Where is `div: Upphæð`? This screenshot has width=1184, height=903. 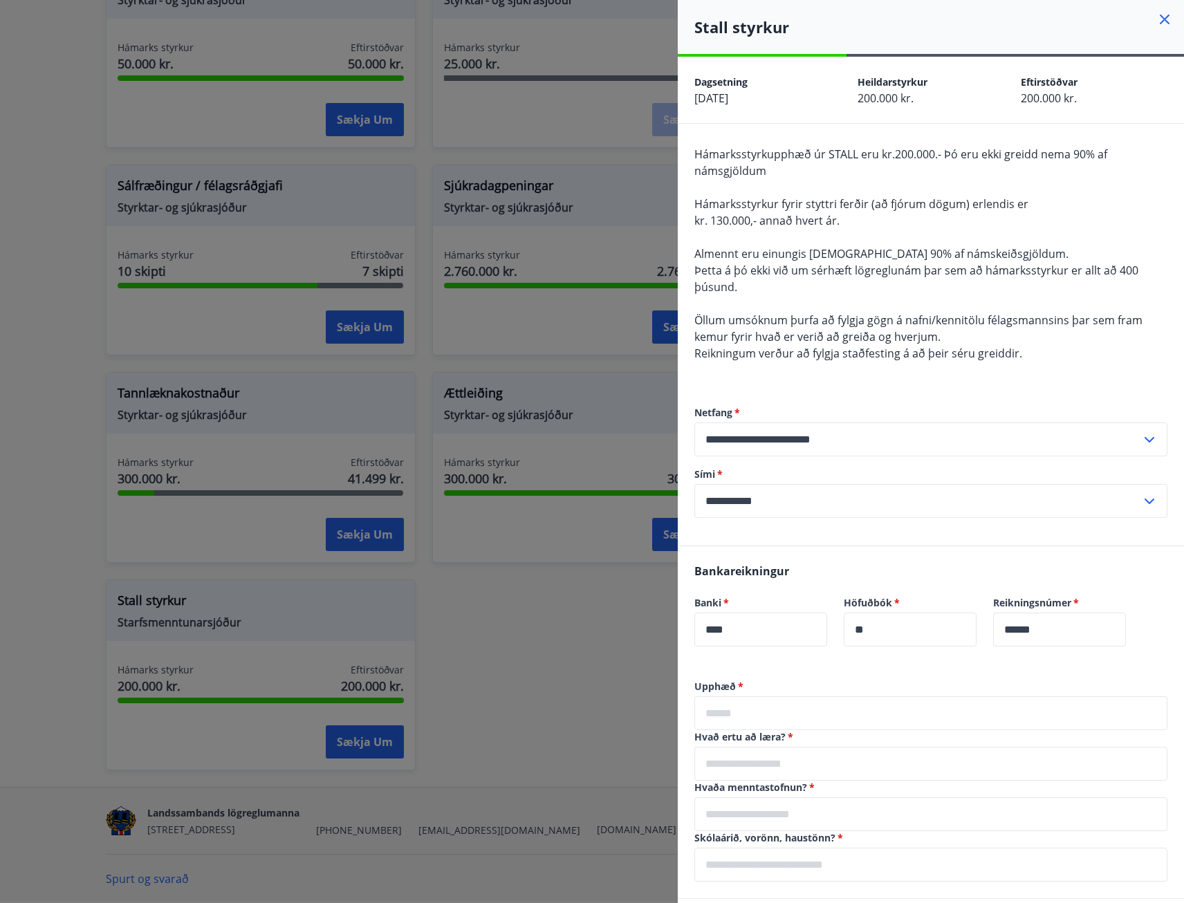
div: Upphæð is located at coordinates (931, 713).